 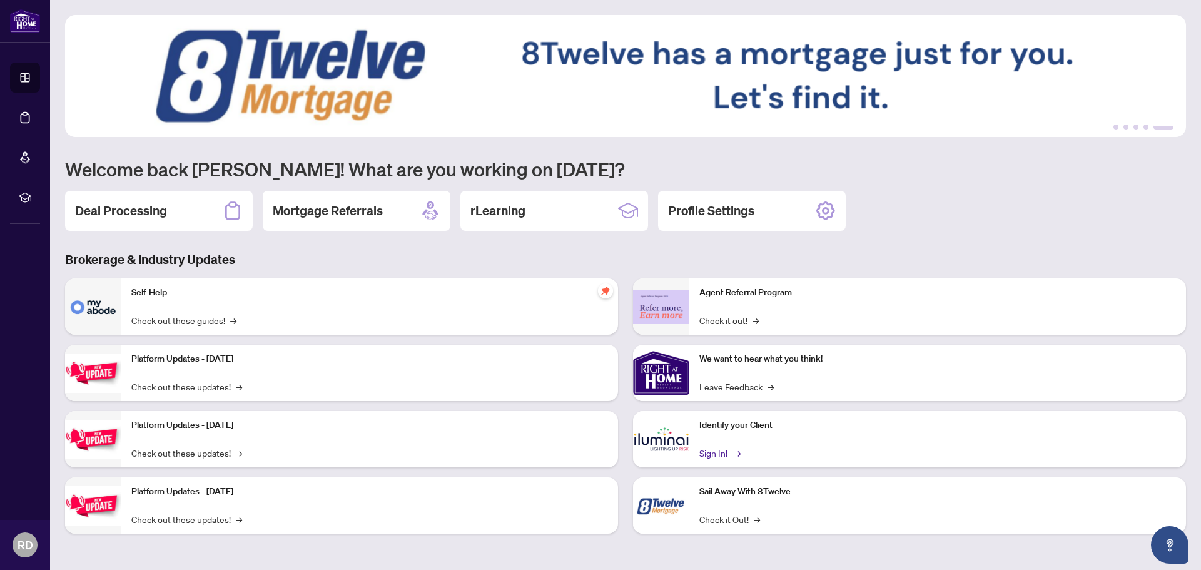 I want to click on h2: Mortgage Referrals, so click(x=328, y=211).